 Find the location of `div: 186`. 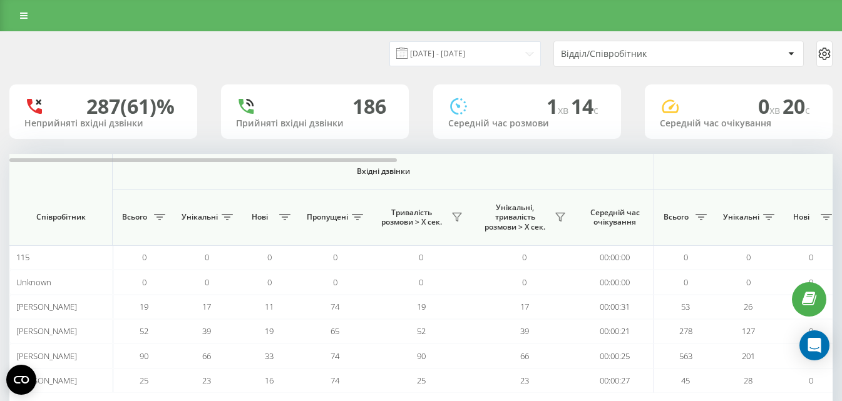

div: 186 is located at coordinates (369, 106).